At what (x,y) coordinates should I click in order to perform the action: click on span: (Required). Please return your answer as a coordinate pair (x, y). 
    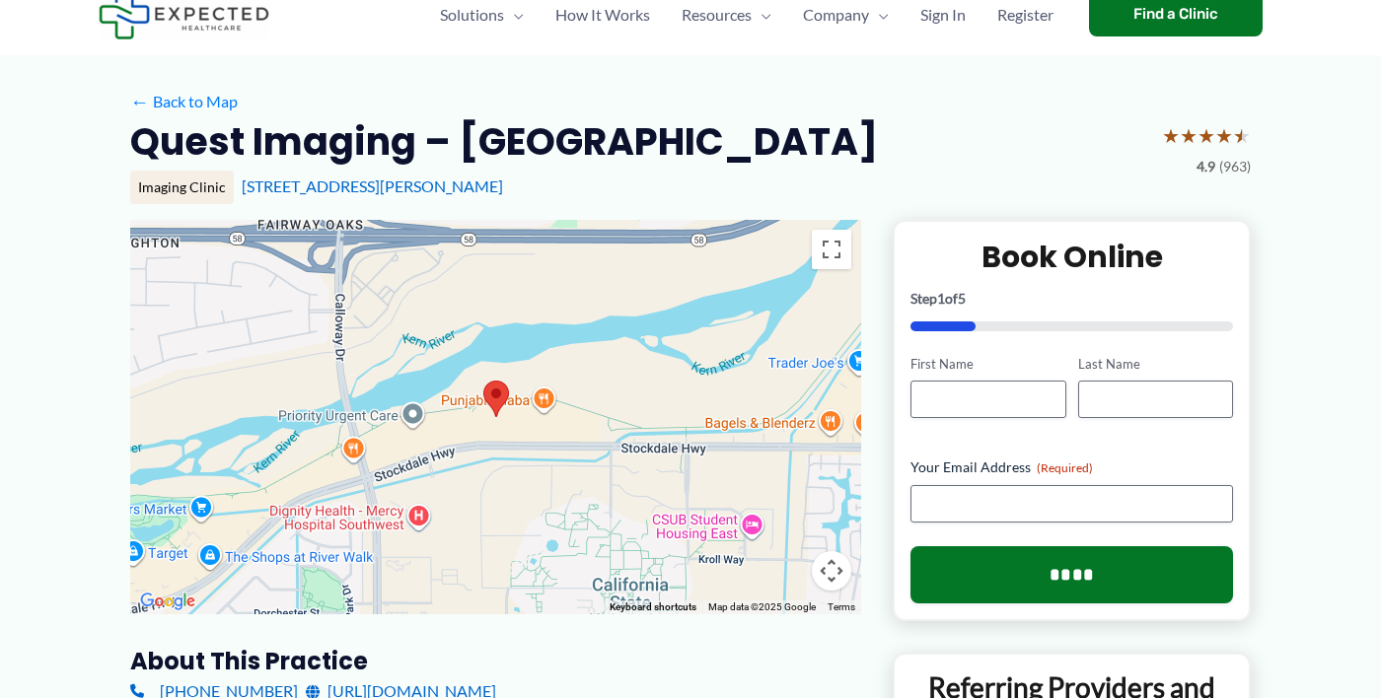
    Looking at the image, I should click on (1065, 468).